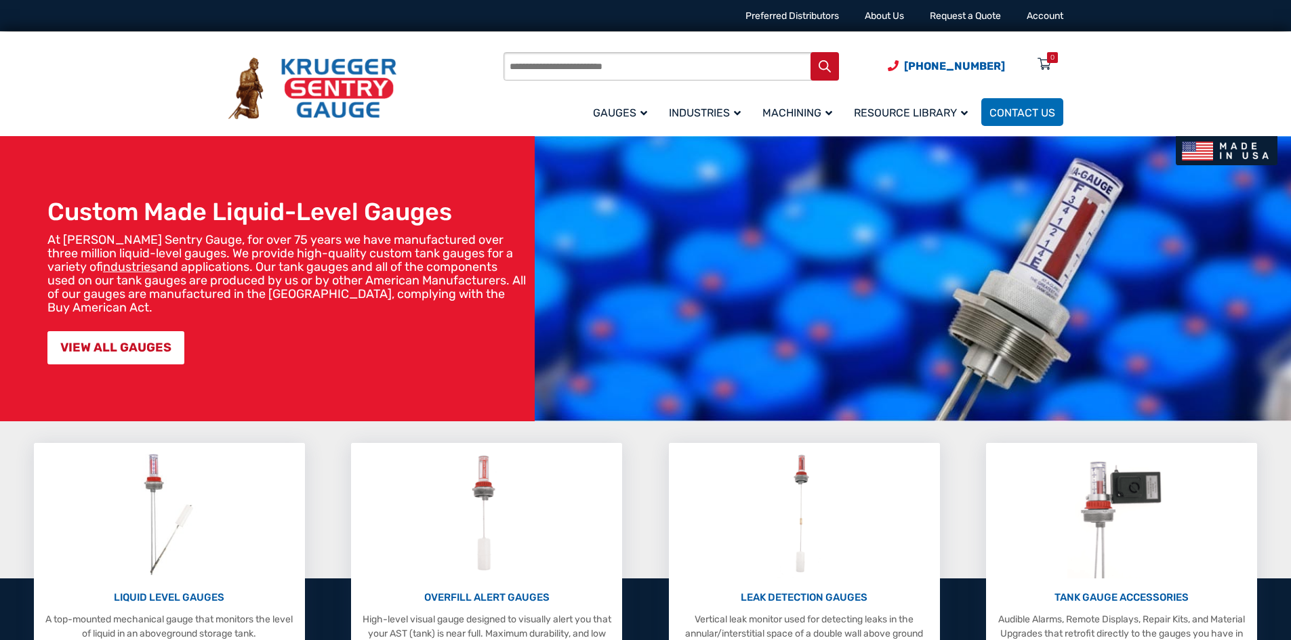 Image resolution: width=1291 pixels, height=640 pixels. What do you see at coordinates (804, 514) in the screenshot?
I see `img: Leak Detection Gauges` at bounding box center [804, 514].